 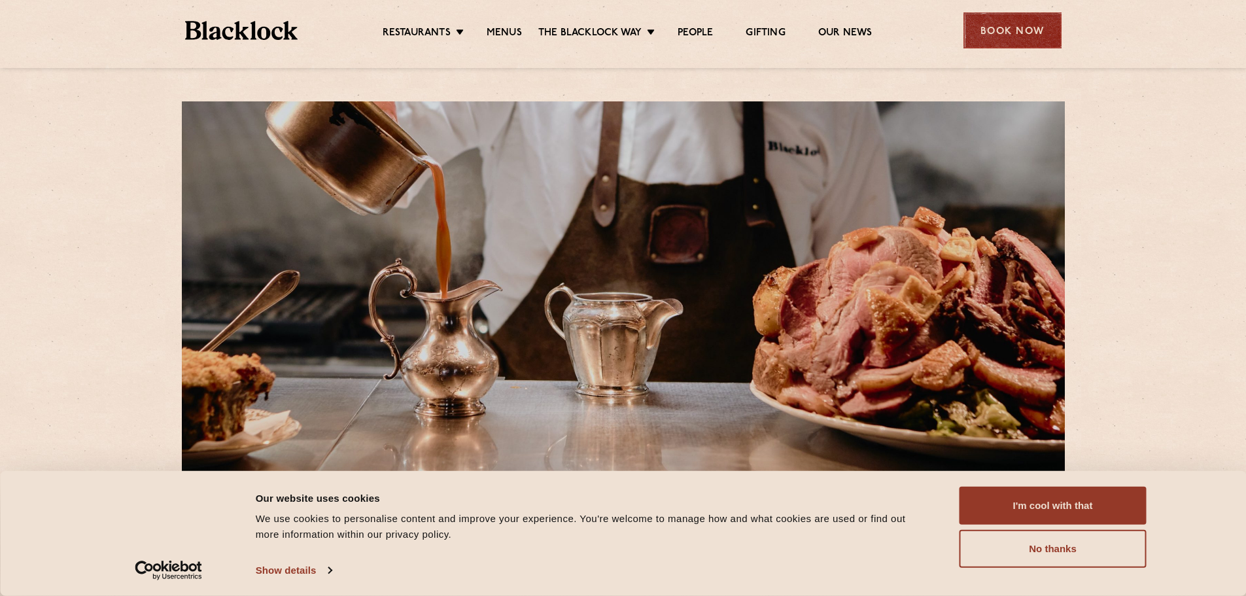 What do you see at coordinates (294, 571) in the screenshot?
I see `a: Show details` at bounding box center [294, 571].